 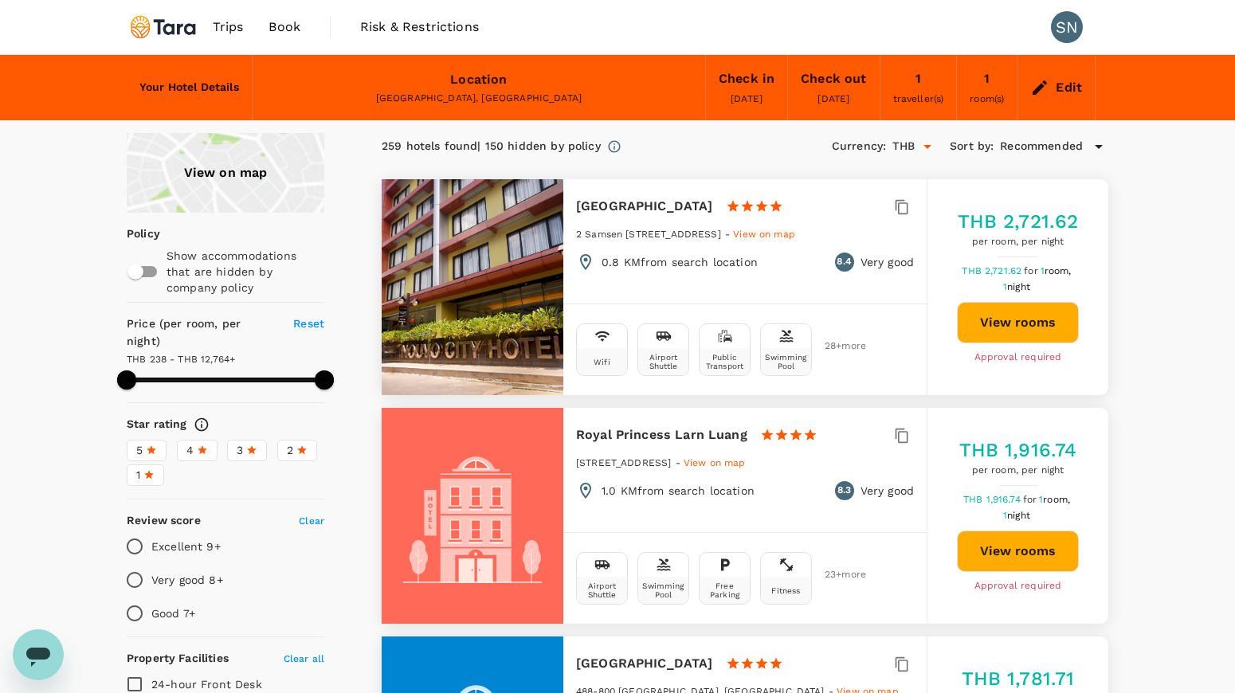 I want to click on span: 8.4, so click(x=844, y=262).